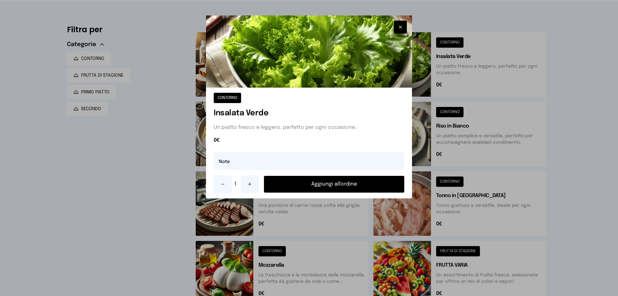 Image resolution: width=618 pixels, height=296 pixels. Describe the element at coordinates (309, 140) in the screenshot. I see `span: 0€` at that location.